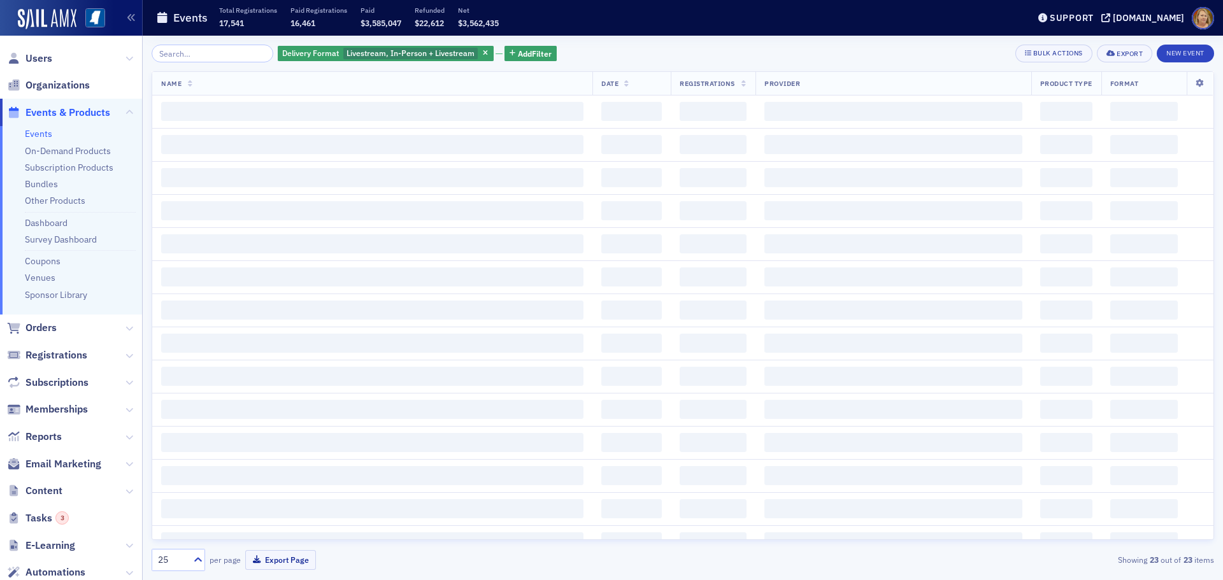 This screenshot has height=580, width=1223. Describe the element at coordinates (1066, 83) in the screenshot. I see `span: Product Type` at that location.